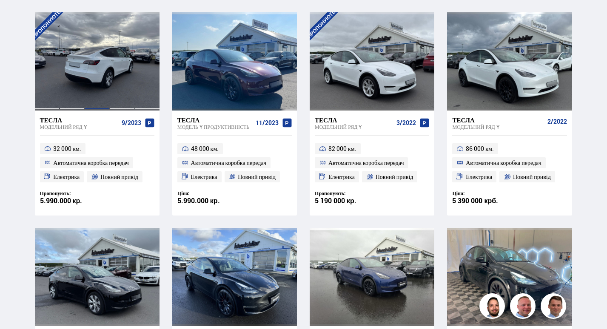 The width and height of the screenshot is (607, 329). I want to click on a: Тесла Модельний ряд Y 3/2022 82 000 км. Автоматична коробка передач Електрика Повний привід Пропо..., so click(372, 163).